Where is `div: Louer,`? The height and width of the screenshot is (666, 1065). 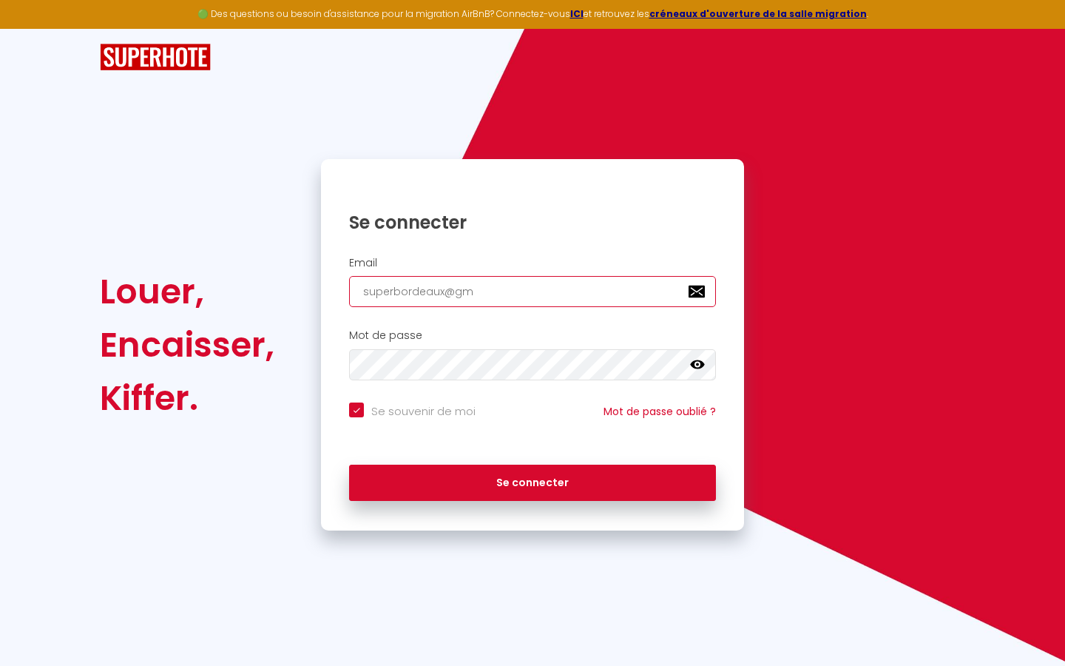 div: Louer, is located at coordinates (187, 292).